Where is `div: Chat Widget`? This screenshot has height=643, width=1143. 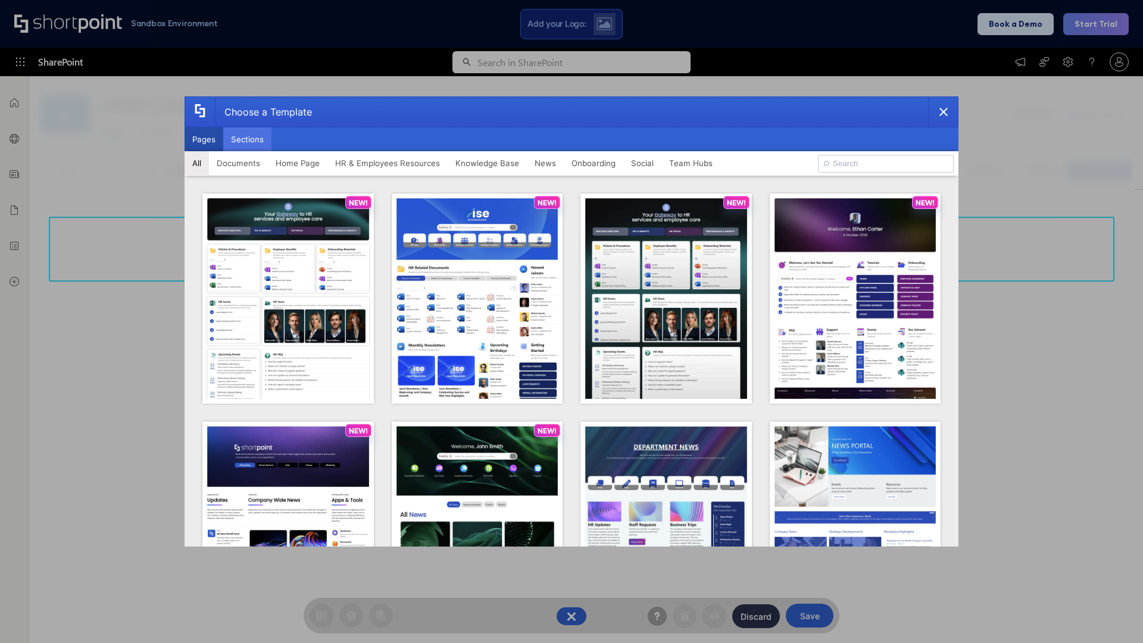
div: Chat Widget is located at coordinates (1036, 574).